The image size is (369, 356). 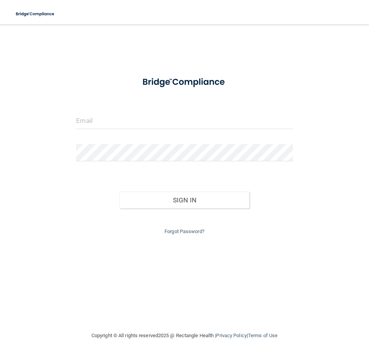 What do you see at coordinates (231, 336) in the screenshot?
I see `a: Privacy Policy` at bounding box center [231, 336].